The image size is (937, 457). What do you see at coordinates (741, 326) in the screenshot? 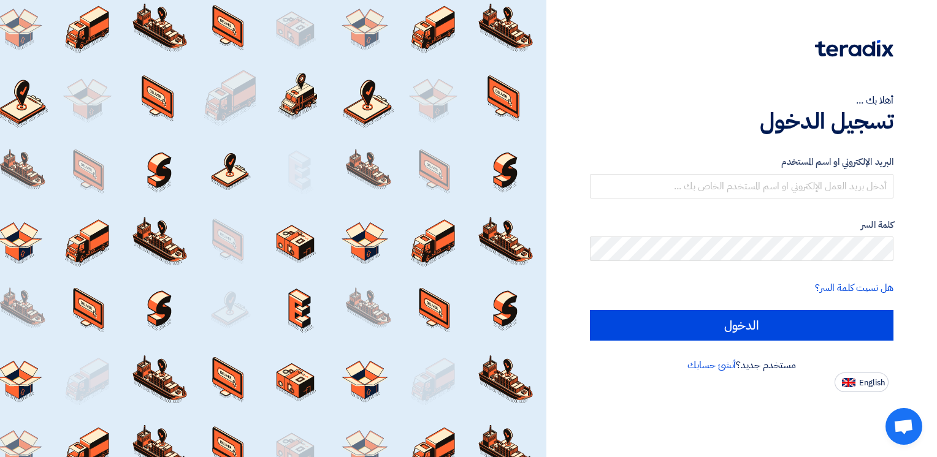
I see `input: الدخول` at bounding box center [741, 326].